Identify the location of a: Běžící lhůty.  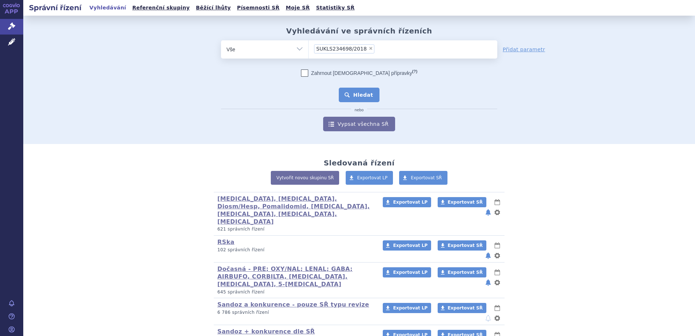
(213, 8).